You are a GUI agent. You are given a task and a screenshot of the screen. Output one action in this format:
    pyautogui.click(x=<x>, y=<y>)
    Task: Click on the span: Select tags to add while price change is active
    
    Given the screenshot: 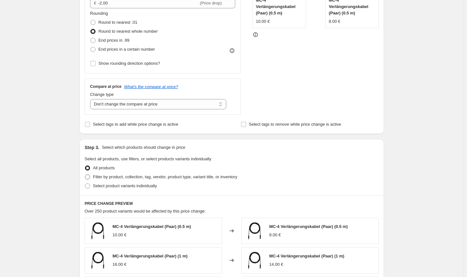 What is the action you would take?
    pyautogui.click(x=136, y=124)
    